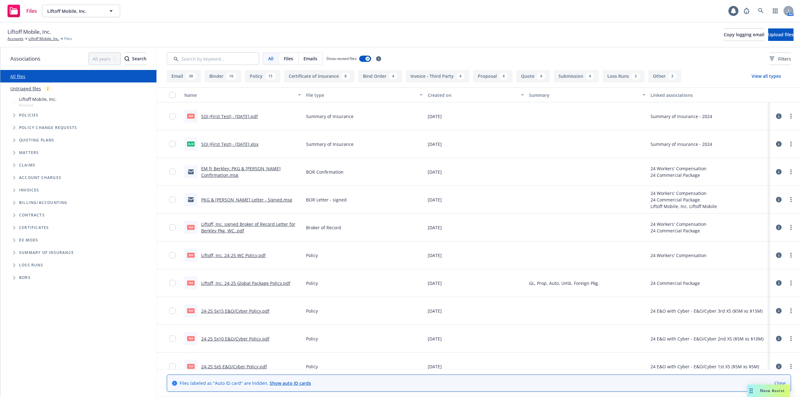 The height and width of the screenshot is (397, 801). I want to click on button: Nova Assist, so click(768, 391).